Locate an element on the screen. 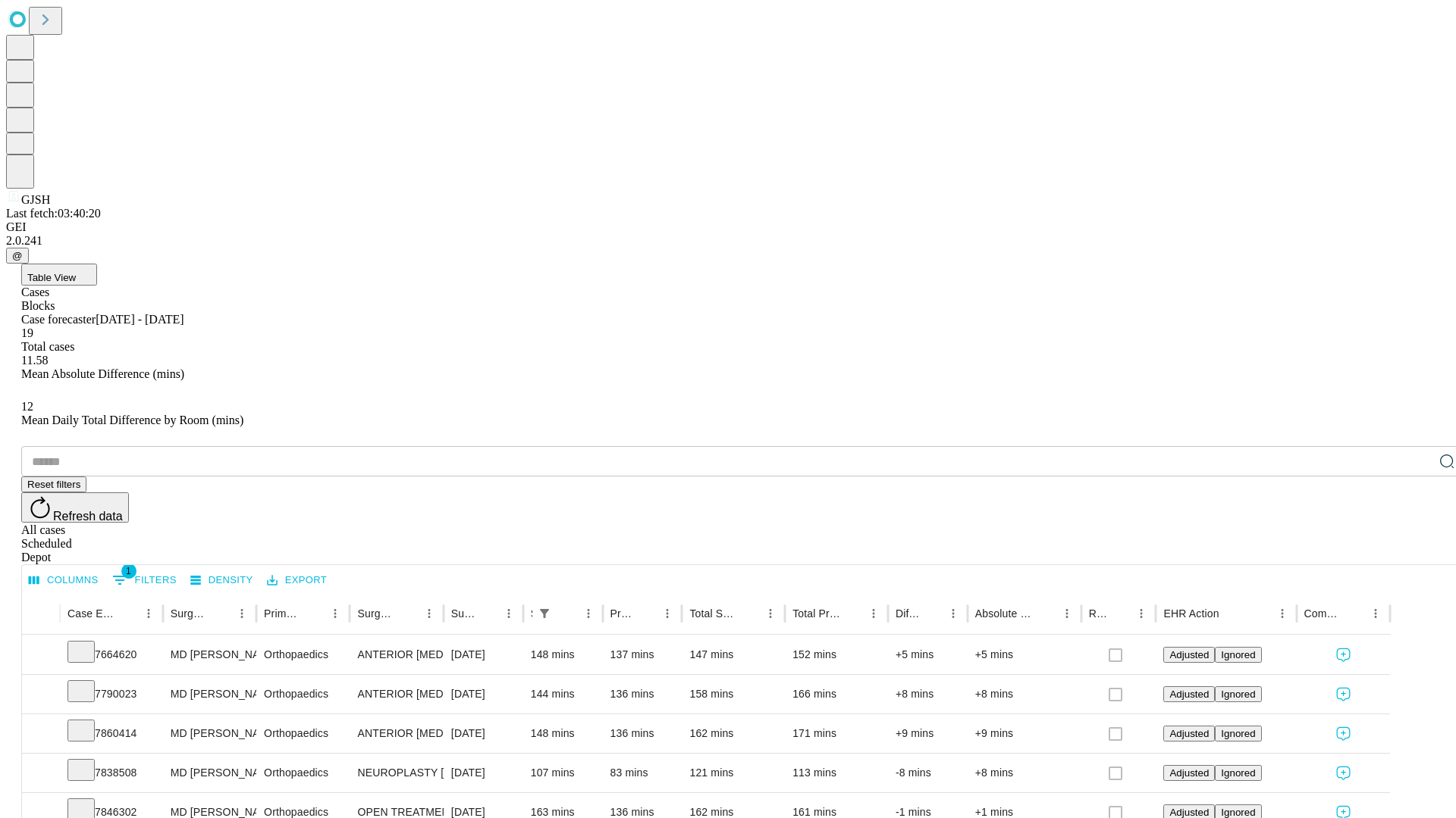 The width and height of the screenshot is (1456, 818). div: 158 mins is located at coordinates (733, 694).